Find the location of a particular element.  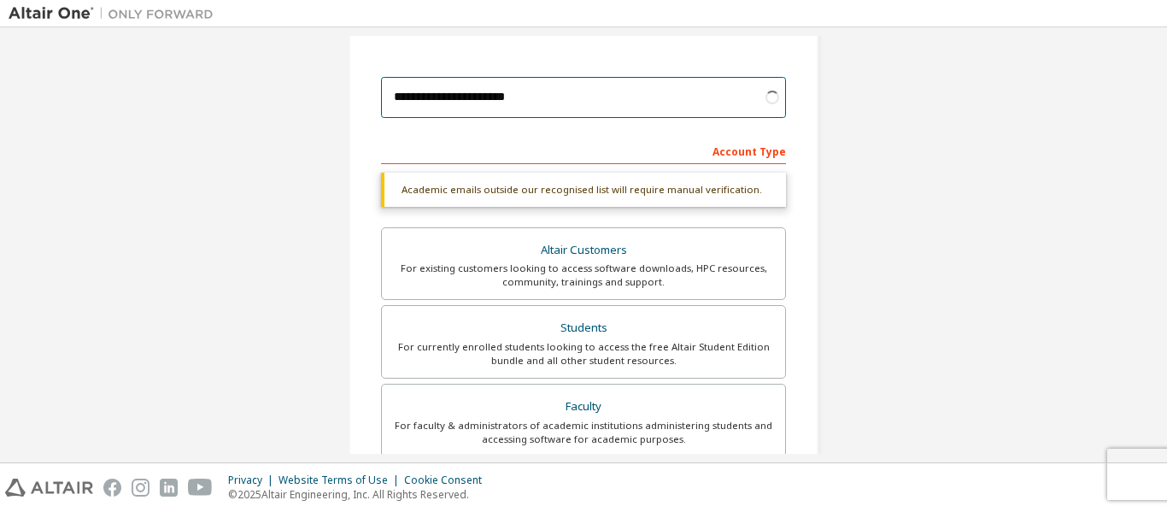

div: For existing customers looking to access software downloads, HPC resources, community, trainings ... is located at coordinates (584, 275).